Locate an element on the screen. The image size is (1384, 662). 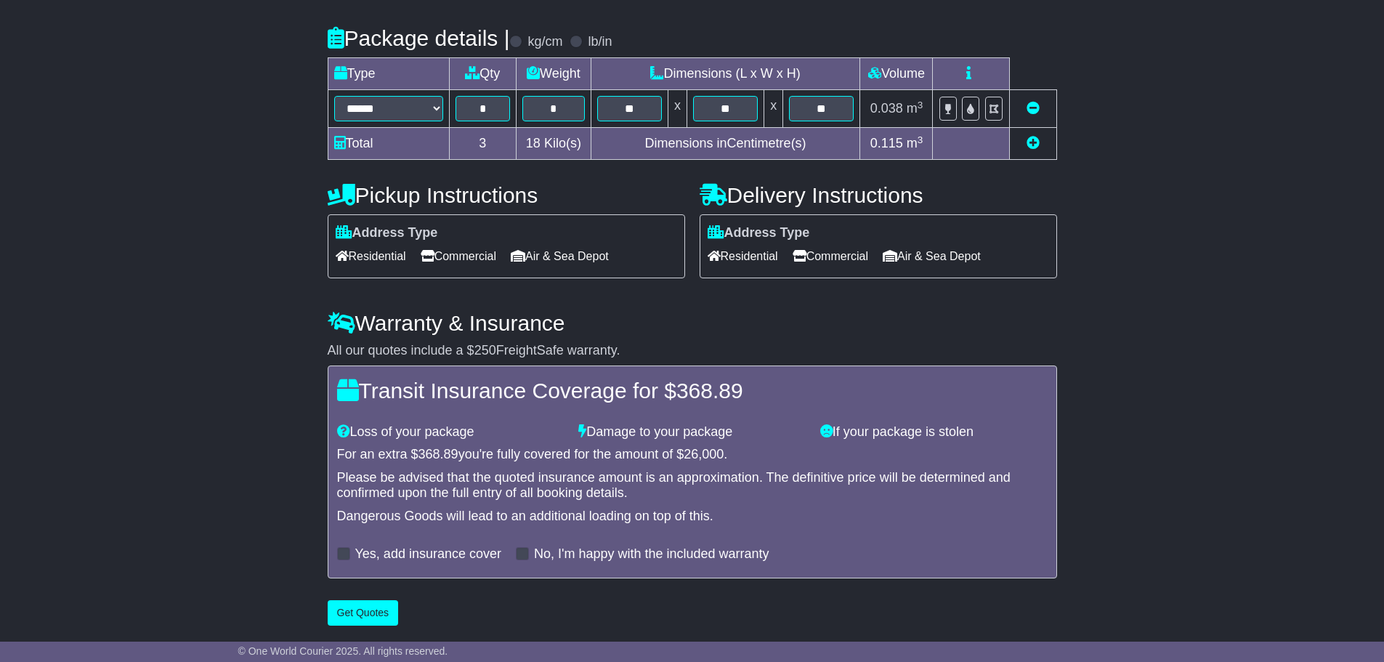
a: Remove this item is located at coordinates (1033, 108).